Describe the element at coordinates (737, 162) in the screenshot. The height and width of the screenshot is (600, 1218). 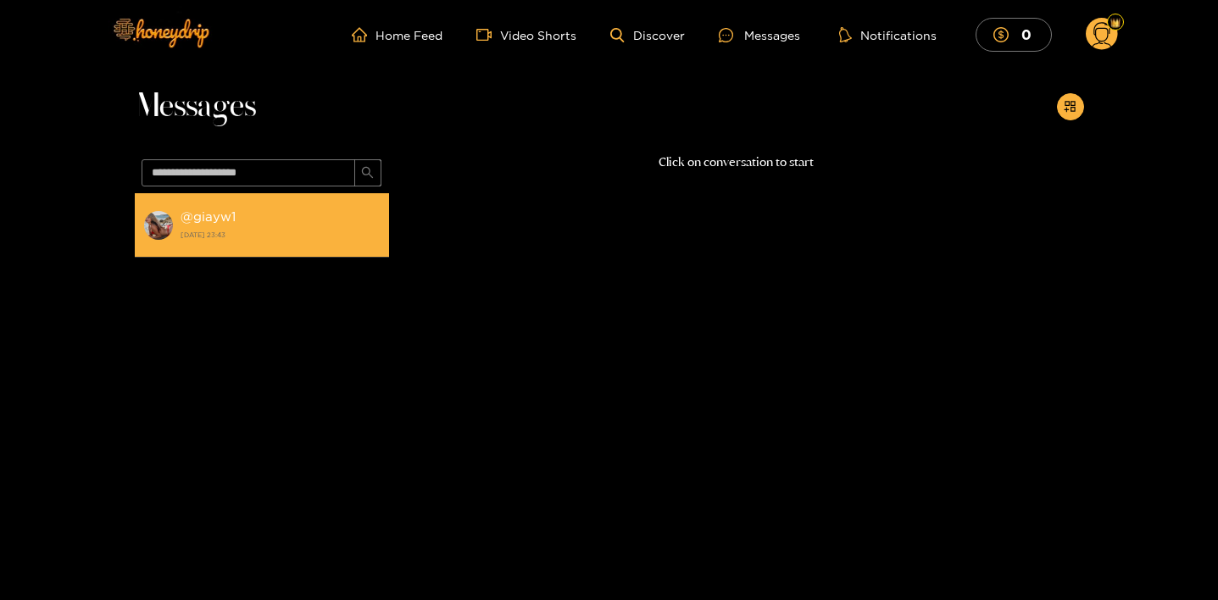
I see `p: Click on conversation to start` at that location.